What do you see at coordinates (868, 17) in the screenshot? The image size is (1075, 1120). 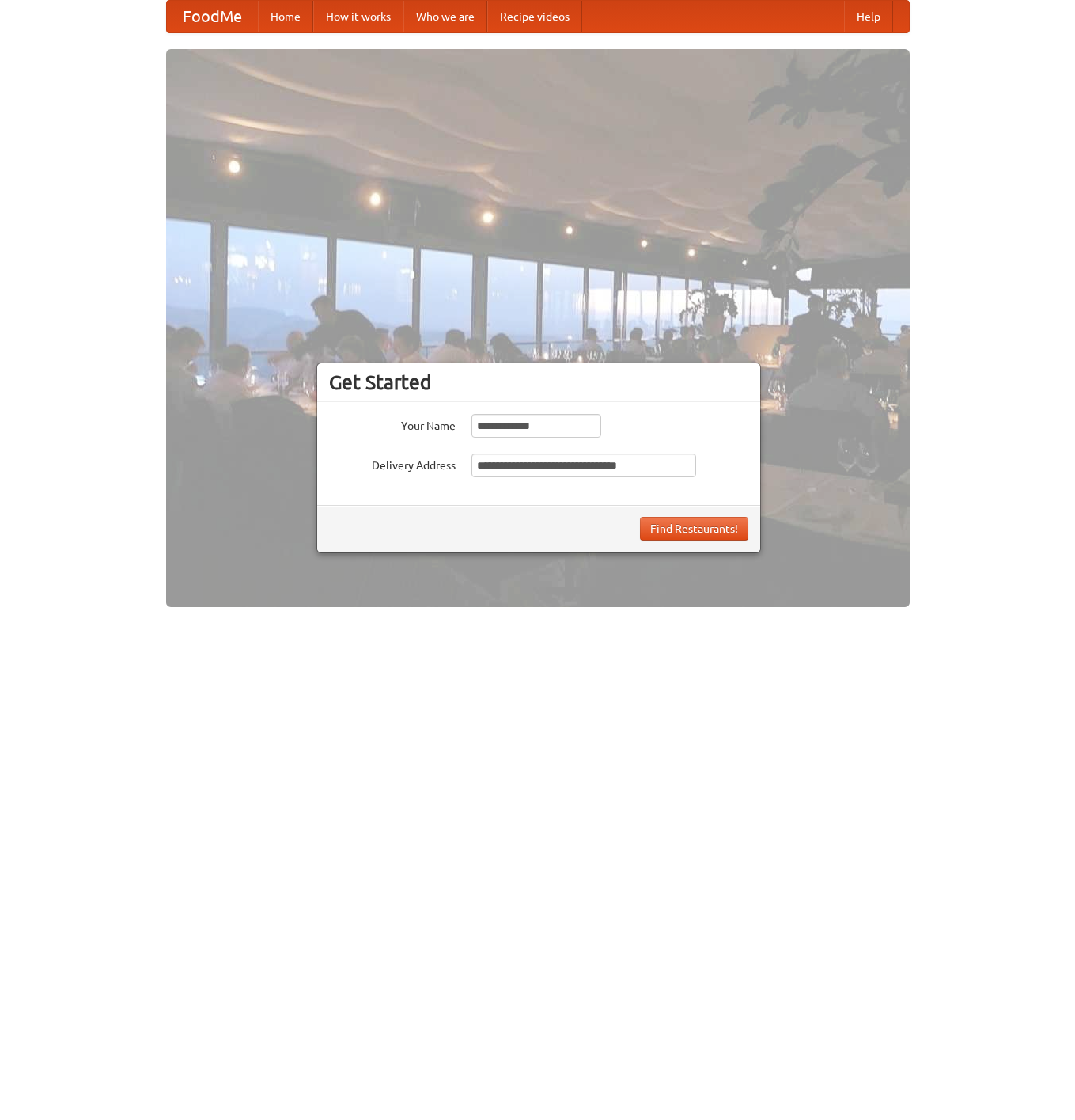 I see `a: Help` at bounding box center [868, 17].